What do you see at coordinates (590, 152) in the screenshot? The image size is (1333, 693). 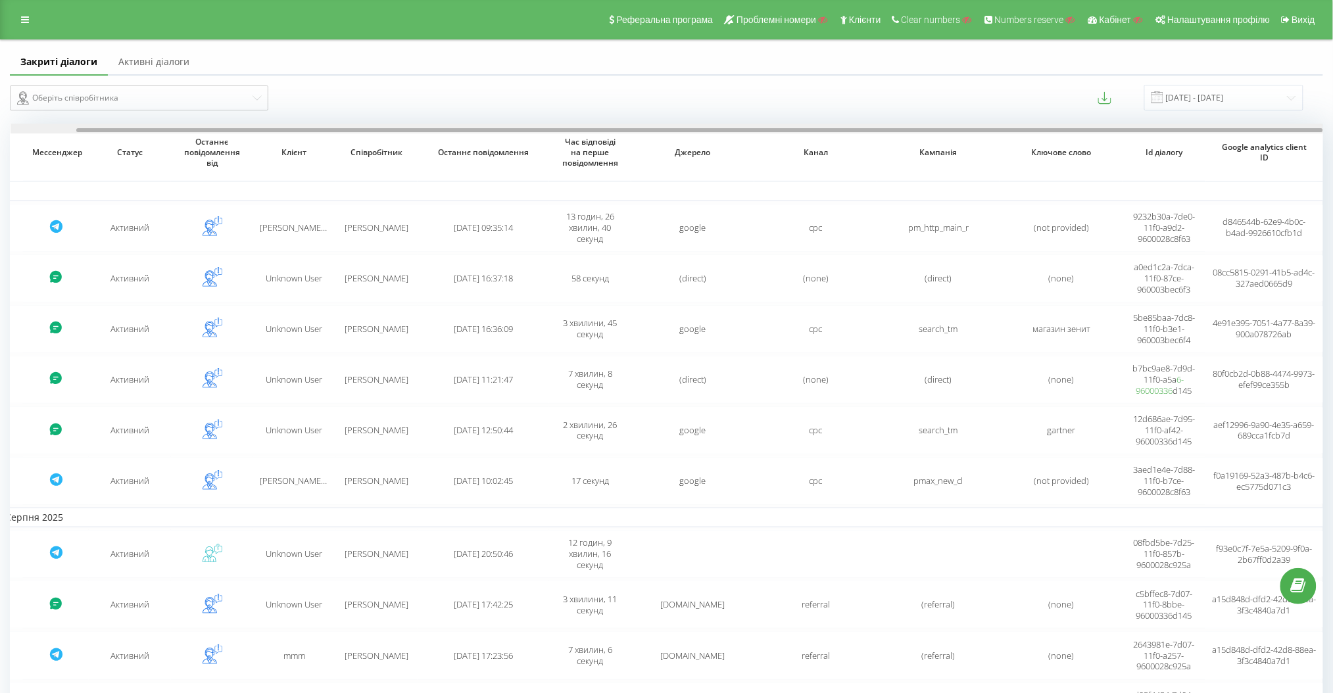 I see `span: Час відповіді на перше повідомлення` at bounding box center [590, 152].